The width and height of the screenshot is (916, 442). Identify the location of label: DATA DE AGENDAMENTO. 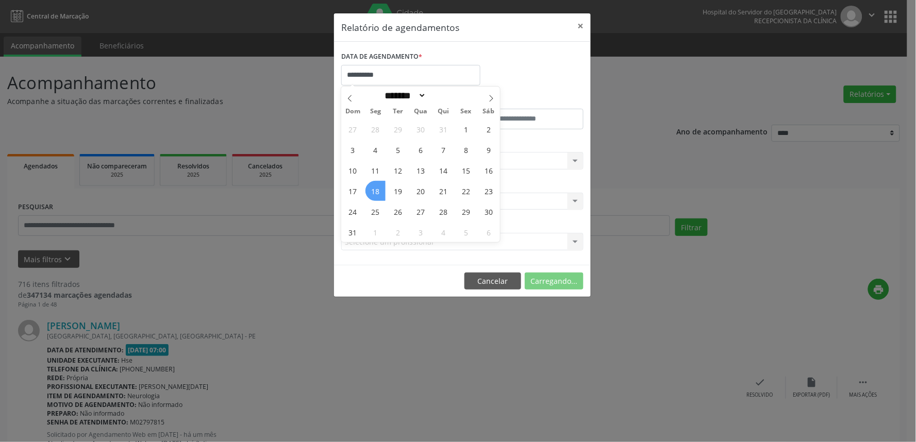
(381, 57).